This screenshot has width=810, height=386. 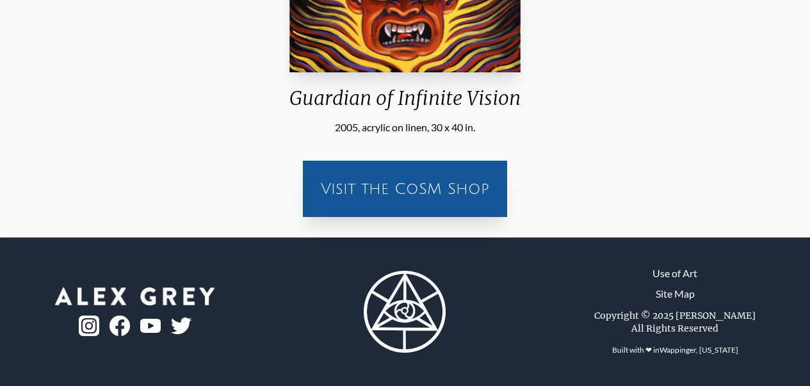 What do you see at coordinates (405, 189) in the screenshot?
I see `a: Visit the CoSM Shop` at bounding box center [405, 189].